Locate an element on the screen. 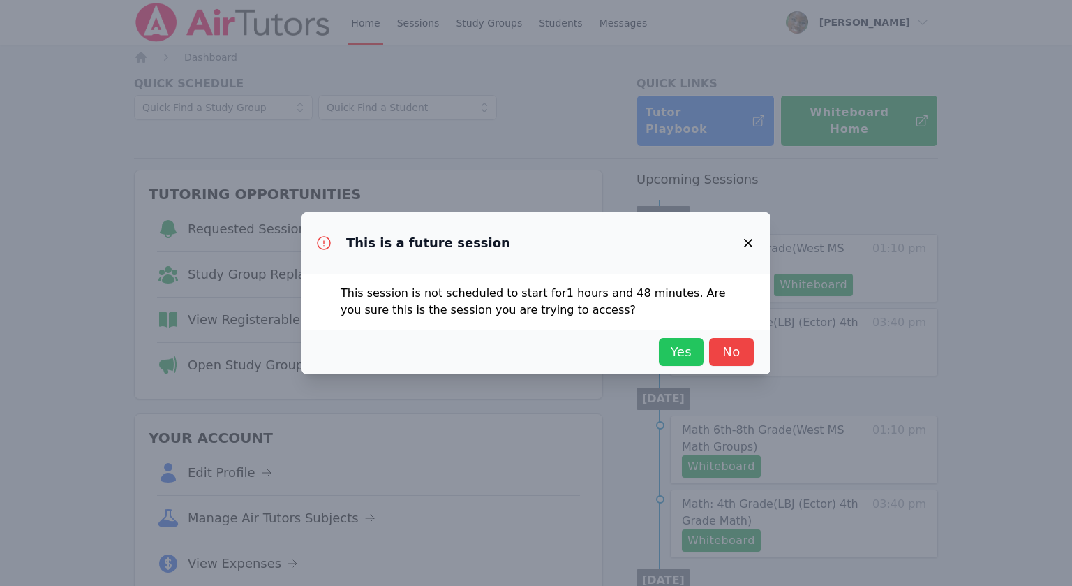 Image resolution: width=1072 pixels, height=586 pixels. span: Yes is located at coordinates (681, 352).